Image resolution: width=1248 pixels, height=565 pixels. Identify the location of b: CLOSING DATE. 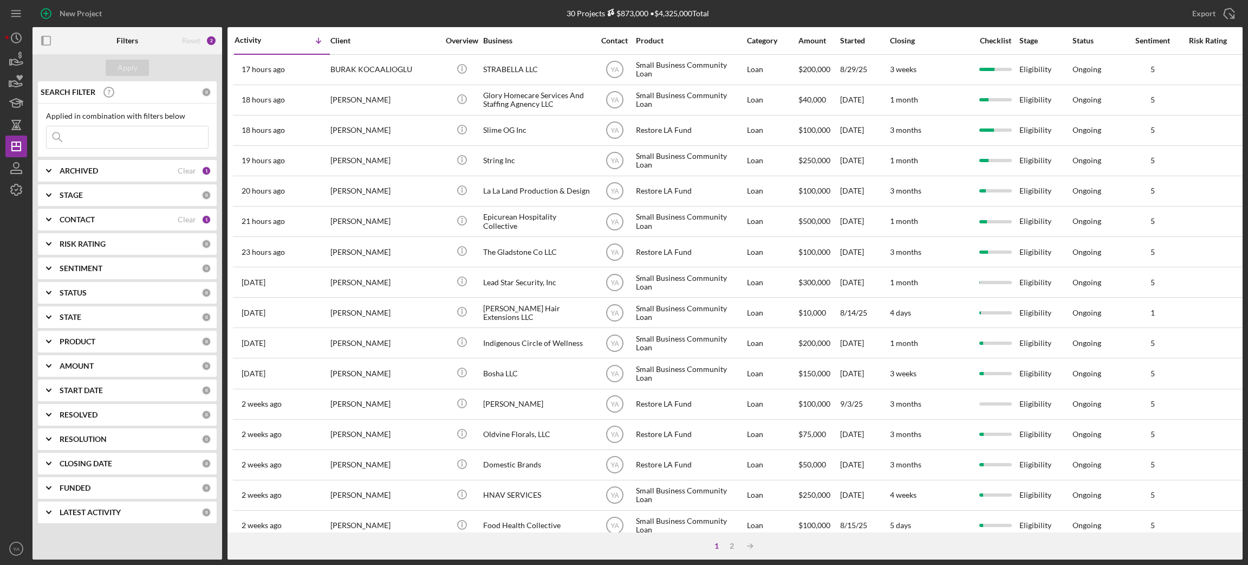
(86, 463).